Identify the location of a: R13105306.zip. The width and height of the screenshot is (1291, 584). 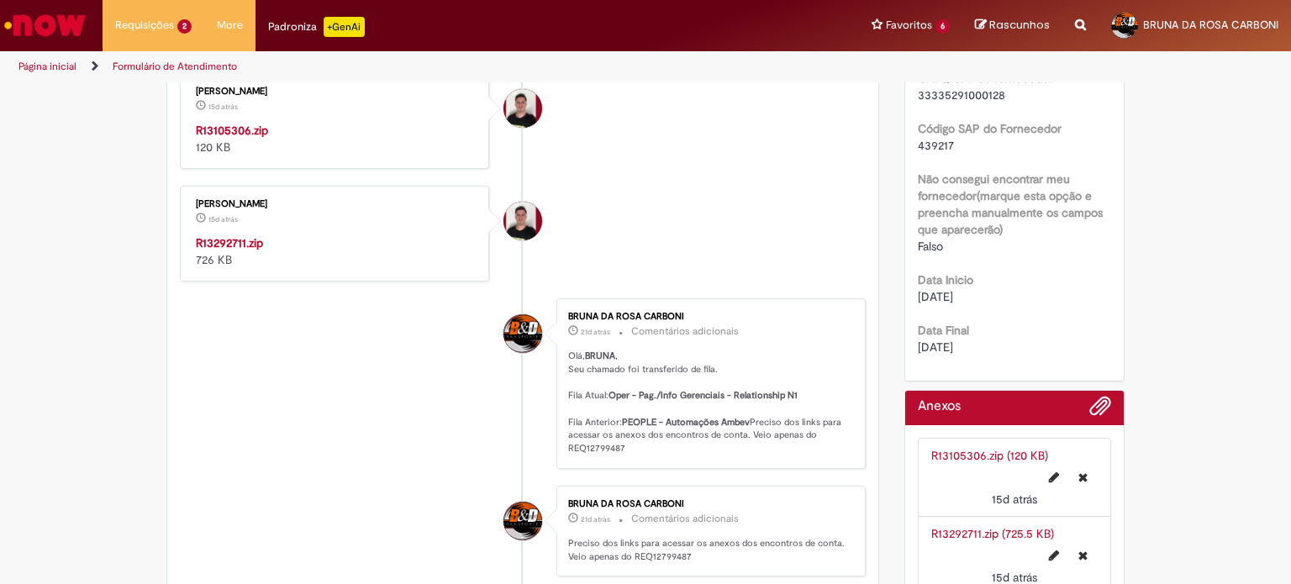
(232, 130).